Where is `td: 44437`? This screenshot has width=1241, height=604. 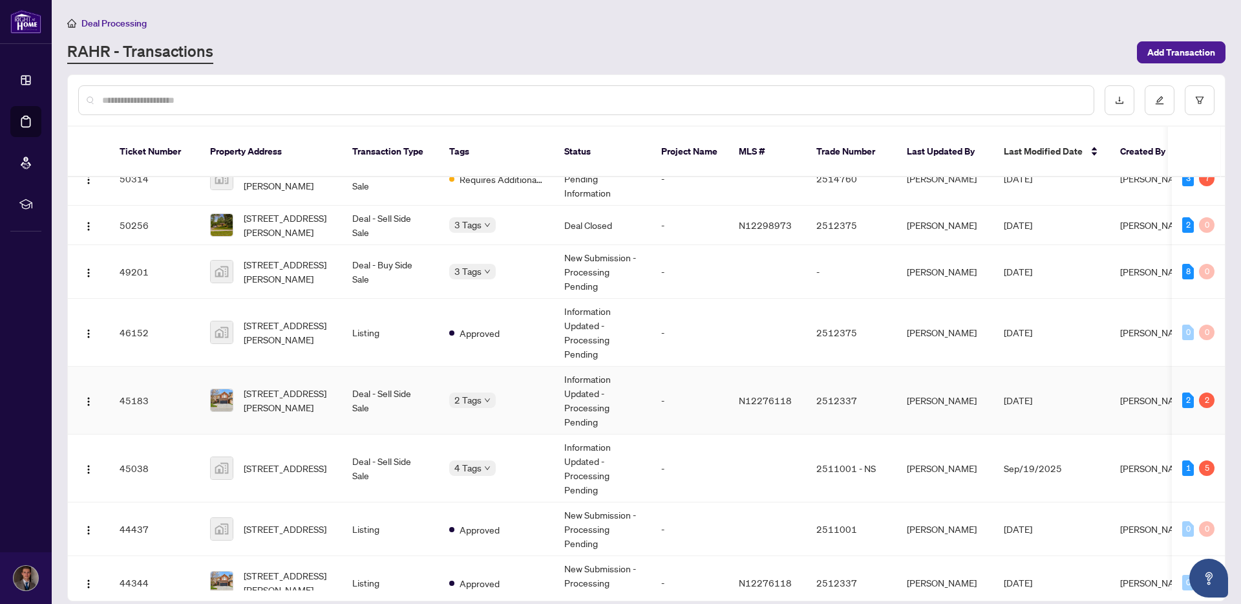
td: 44437 is located at coordinates (154, 529).